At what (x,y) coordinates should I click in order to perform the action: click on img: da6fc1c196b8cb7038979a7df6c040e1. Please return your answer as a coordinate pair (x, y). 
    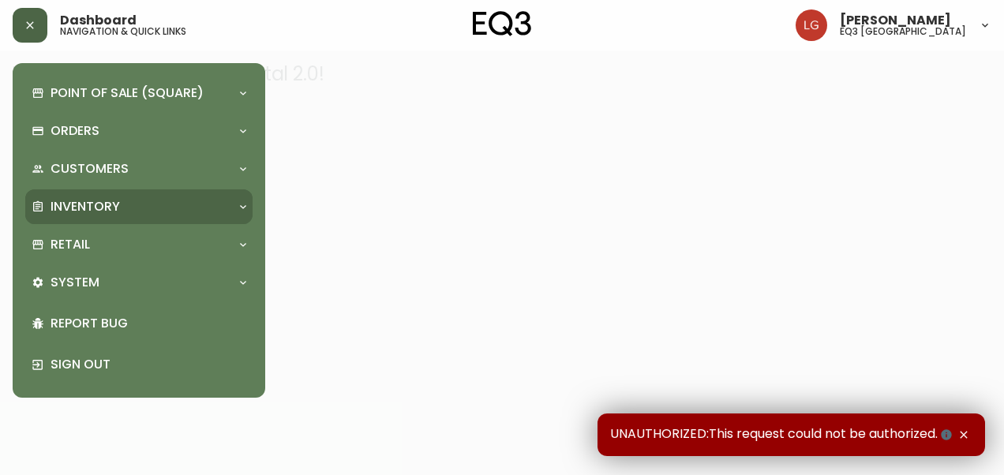
    Looking at the image, I should click on (811, 25).